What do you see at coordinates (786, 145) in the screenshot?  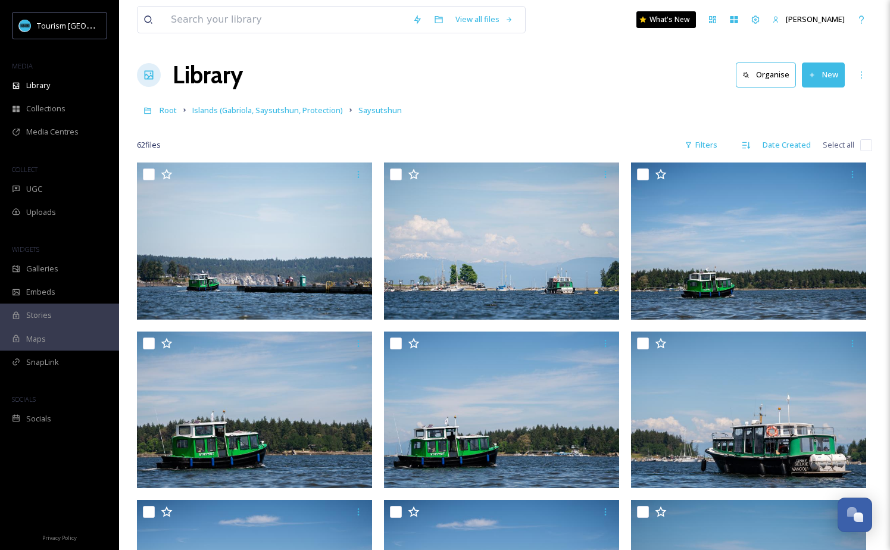 I see `div: Date Created` at bounding box center [786, 145].